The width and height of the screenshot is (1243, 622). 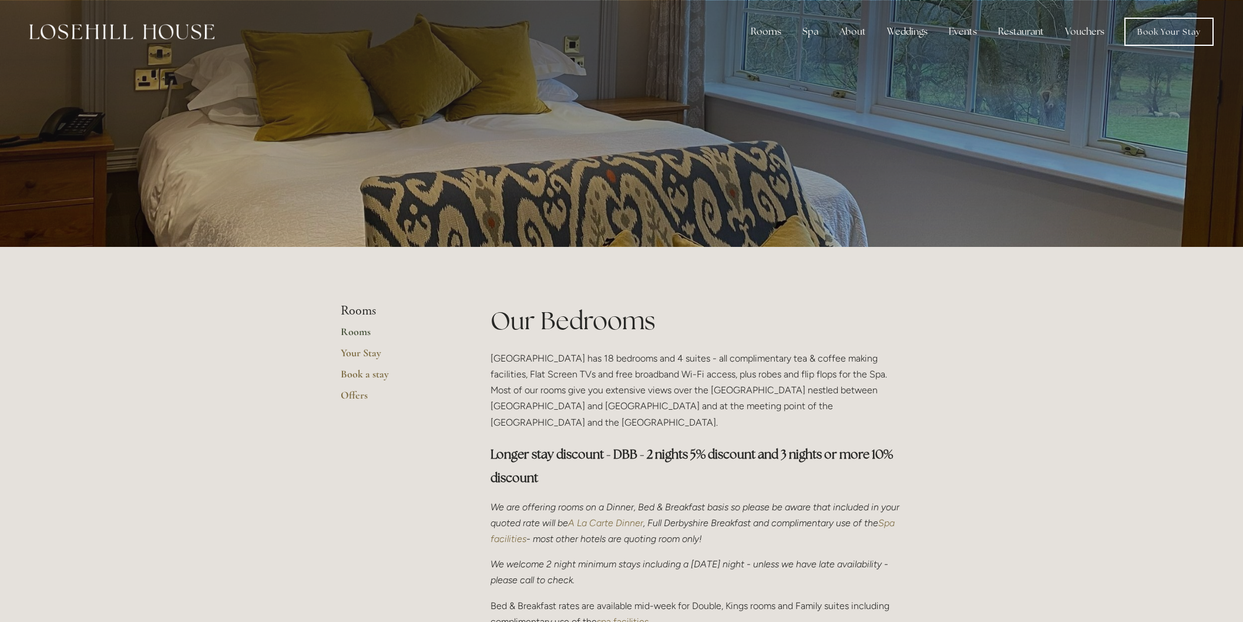 I want to click on img: Losehill House, so click(x=122, y=32).